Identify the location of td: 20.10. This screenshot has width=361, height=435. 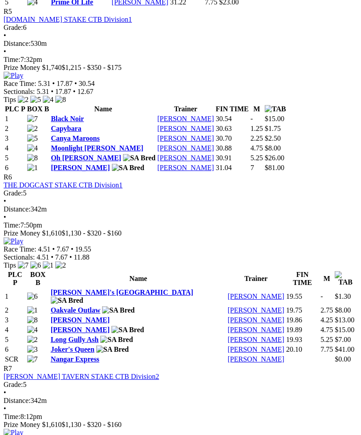
(302, 349).